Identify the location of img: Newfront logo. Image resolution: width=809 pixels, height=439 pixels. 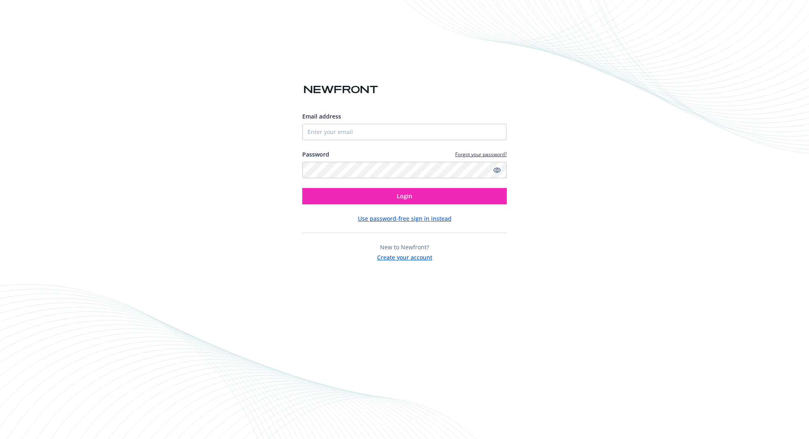
(341, 90).